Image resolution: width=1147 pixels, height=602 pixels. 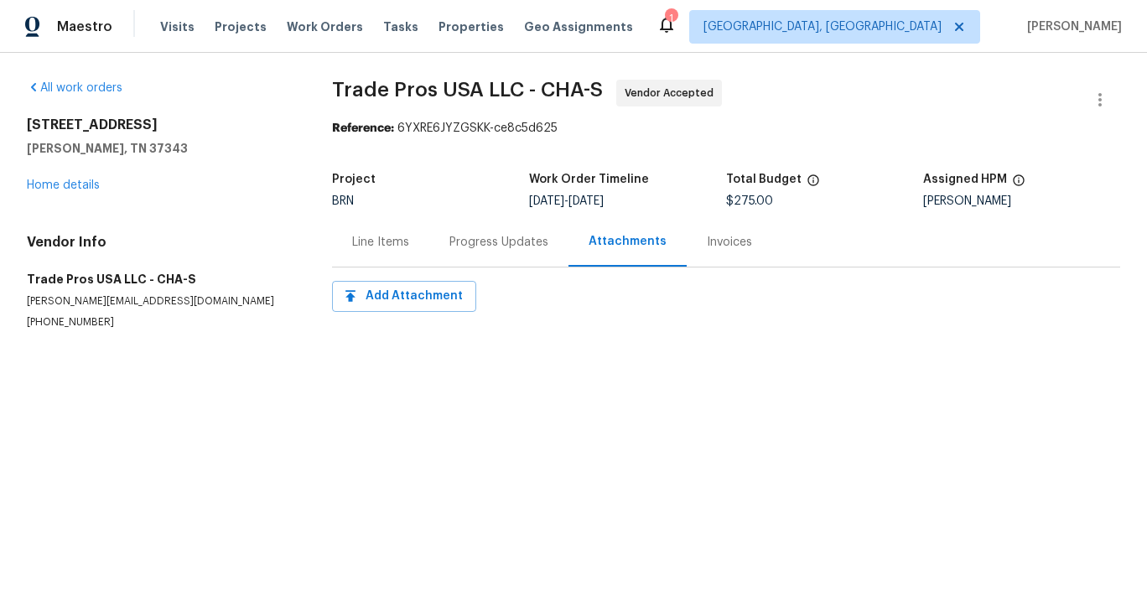 I want to click on span: Geo Assignments, so click(x=578, y=27).